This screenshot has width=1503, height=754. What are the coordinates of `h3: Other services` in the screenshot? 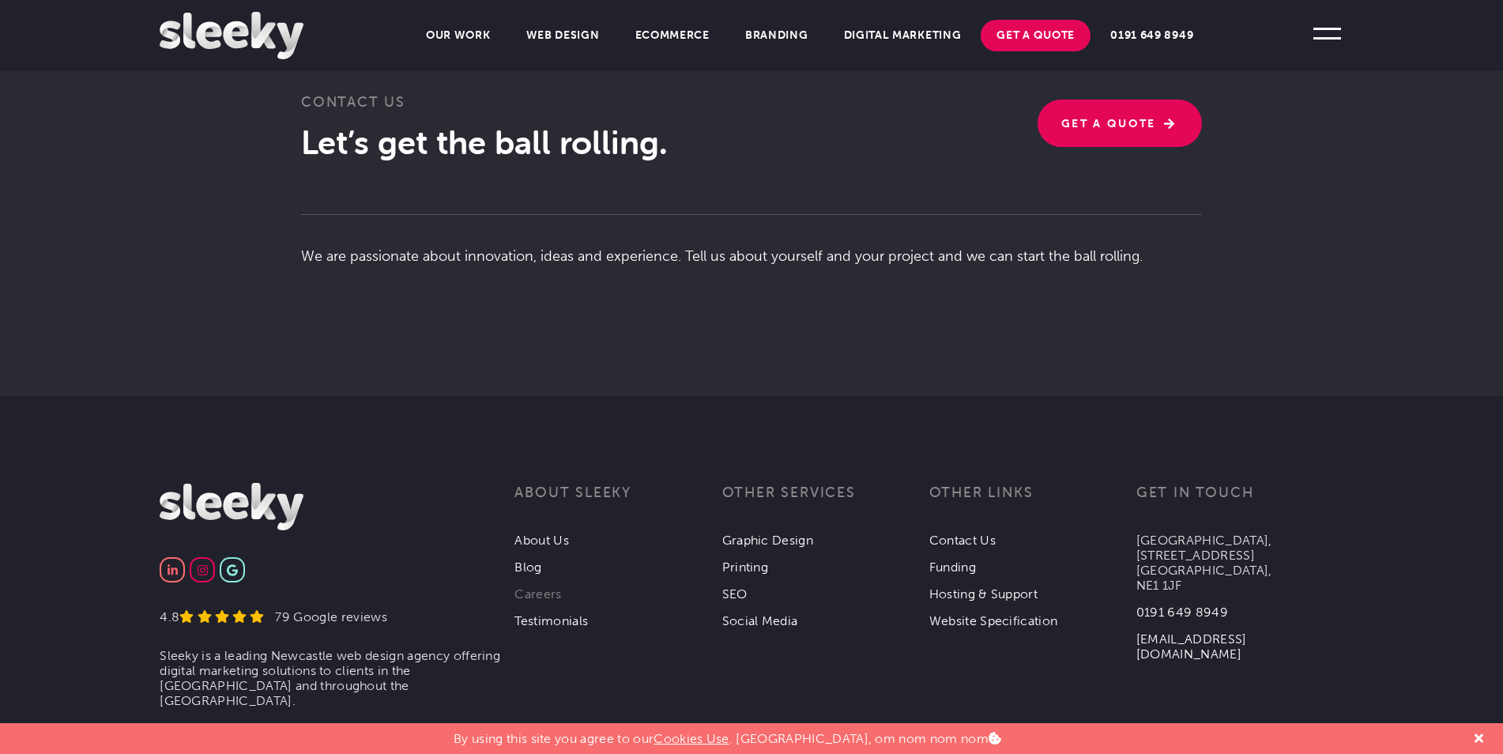 It's located at (826, 502).